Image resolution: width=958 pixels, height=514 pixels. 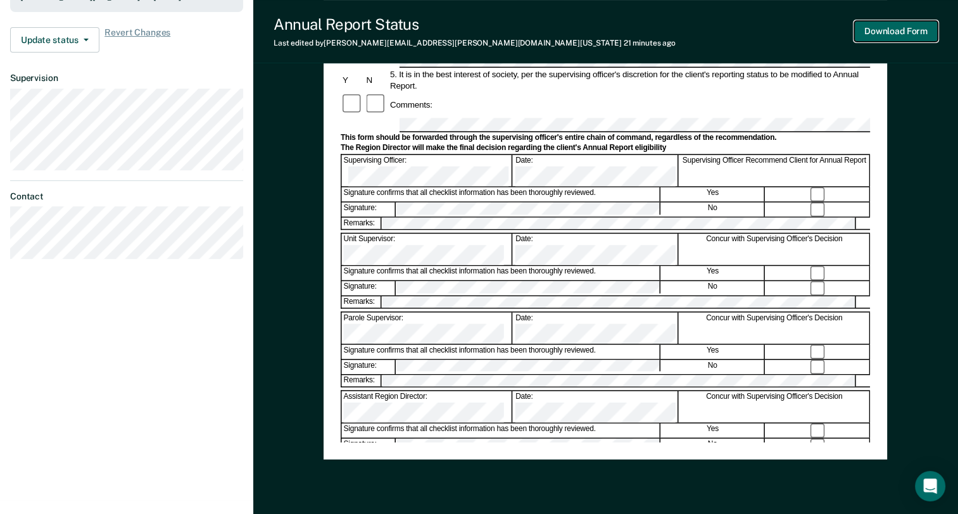 I want to click on div: Y, so click(x=352, y=80).